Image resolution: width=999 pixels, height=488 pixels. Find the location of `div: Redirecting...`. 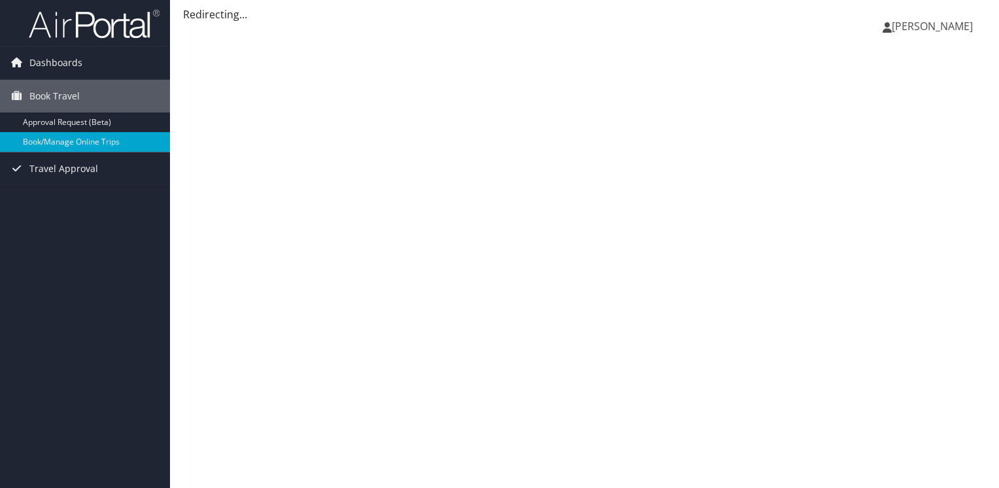

div: Redirecting... is located at coordinates (584, 14).